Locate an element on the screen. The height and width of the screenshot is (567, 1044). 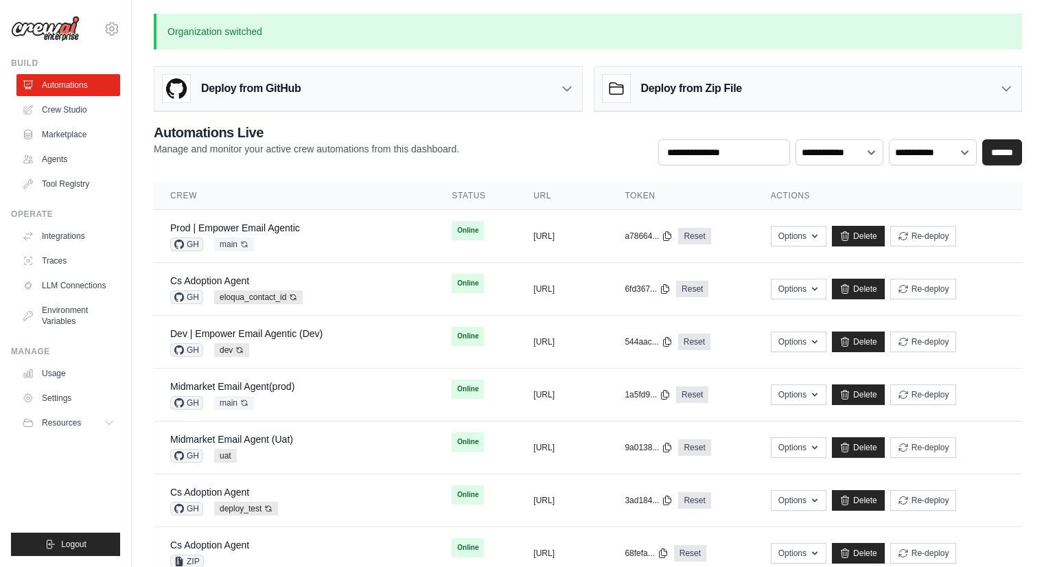
button: Logout is located at coordinates (65, 544).